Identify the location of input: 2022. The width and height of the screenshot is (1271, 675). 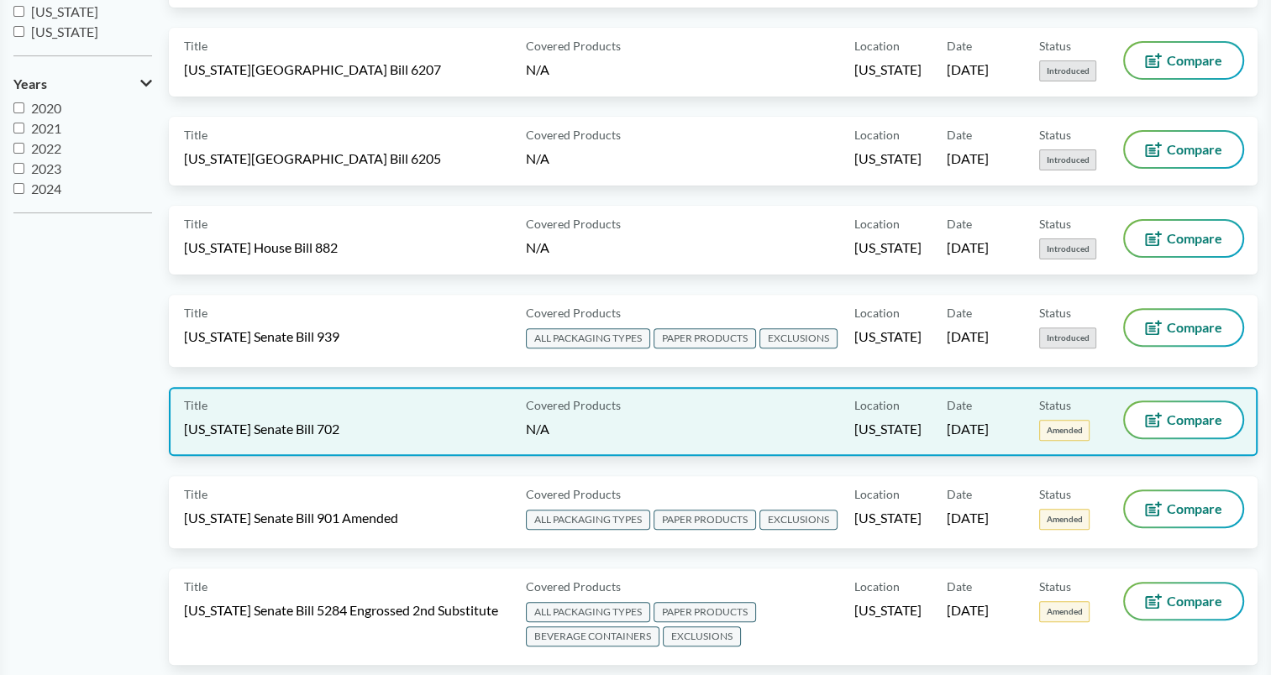
(18, 148).